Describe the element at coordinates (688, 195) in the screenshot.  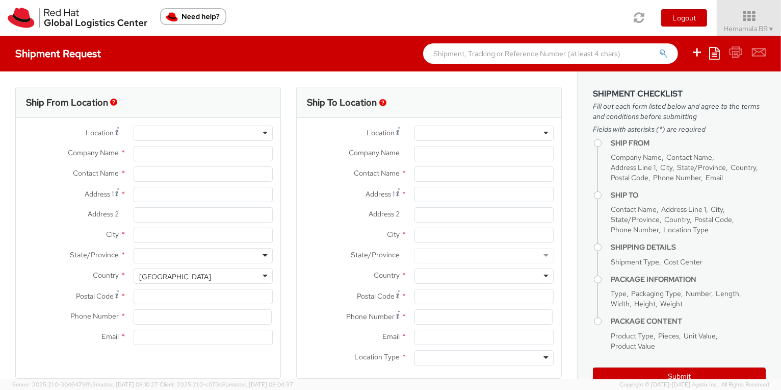
I see `h4: Ship To` at that location.